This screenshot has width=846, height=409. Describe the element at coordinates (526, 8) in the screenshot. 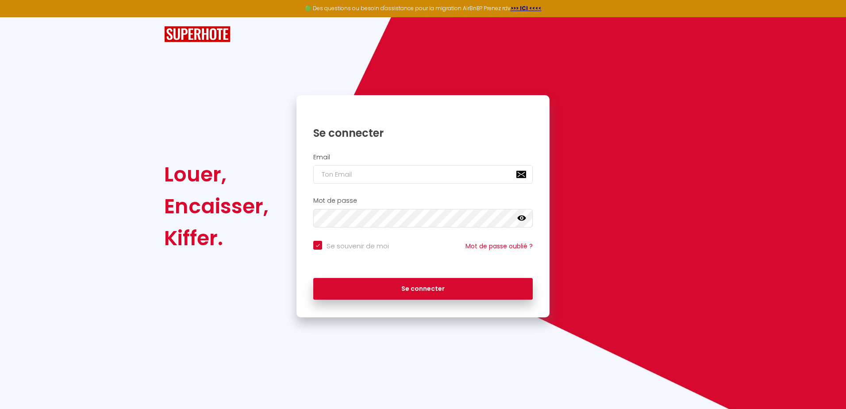

I see `a: >>> ICI <<<<` at that location.